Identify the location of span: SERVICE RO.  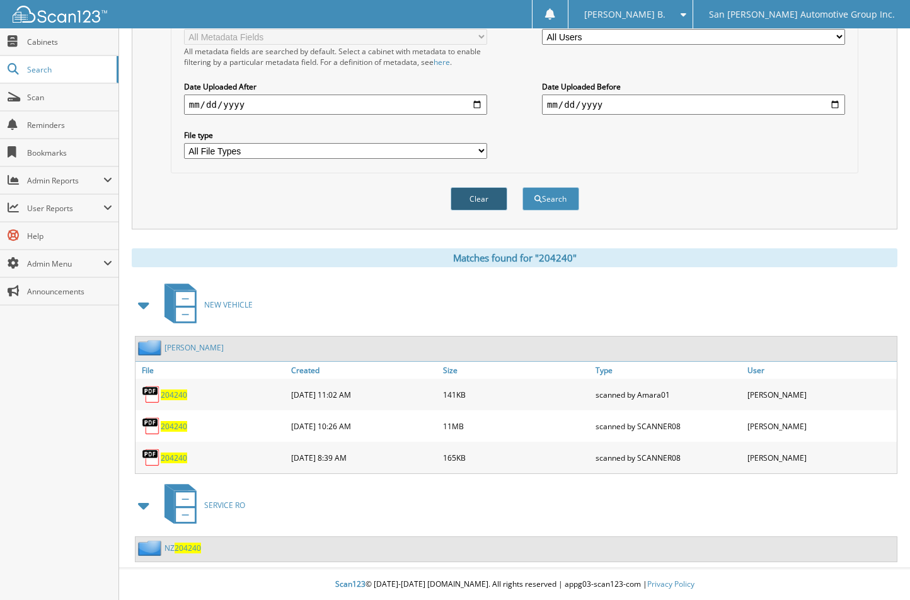
(224, 505).